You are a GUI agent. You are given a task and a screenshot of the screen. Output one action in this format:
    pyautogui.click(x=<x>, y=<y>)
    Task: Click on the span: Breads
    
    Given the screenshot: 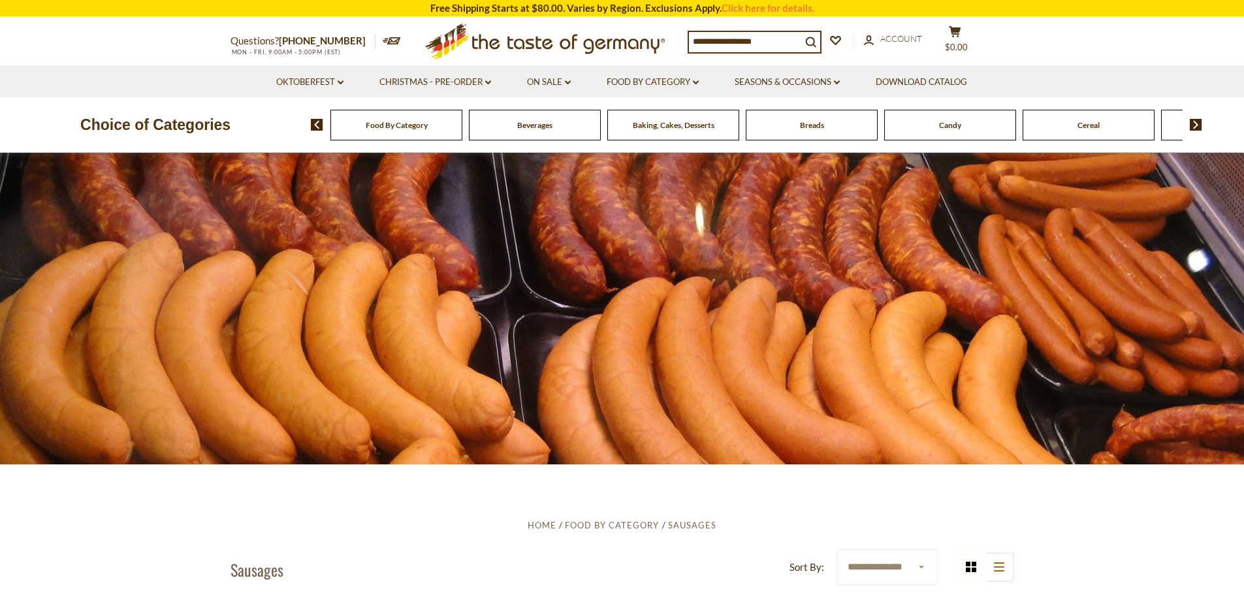 What is the action you would take?
    pyautogui.click(x=812, y=125)
    